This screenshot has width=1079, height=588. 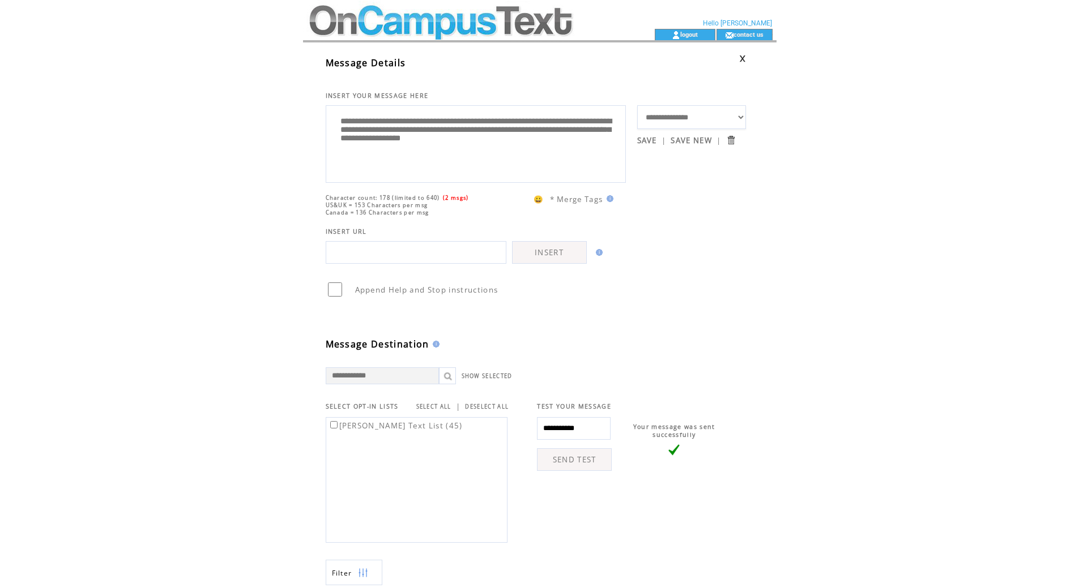 What do you see at coordinates (486, 407) in the screenshot?
I see `a: DESELECT ALL` at bounding box center [486, 407].